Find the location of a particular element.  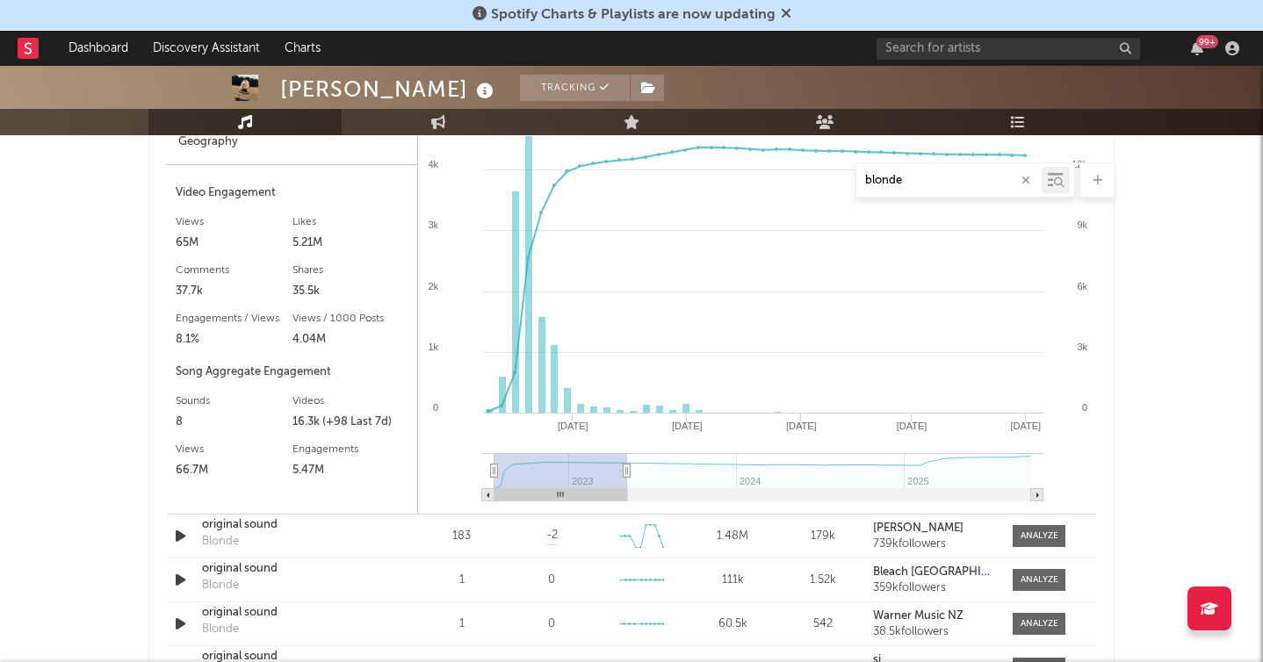

input: Search by song name or URL is located at coordinates (949, 181).